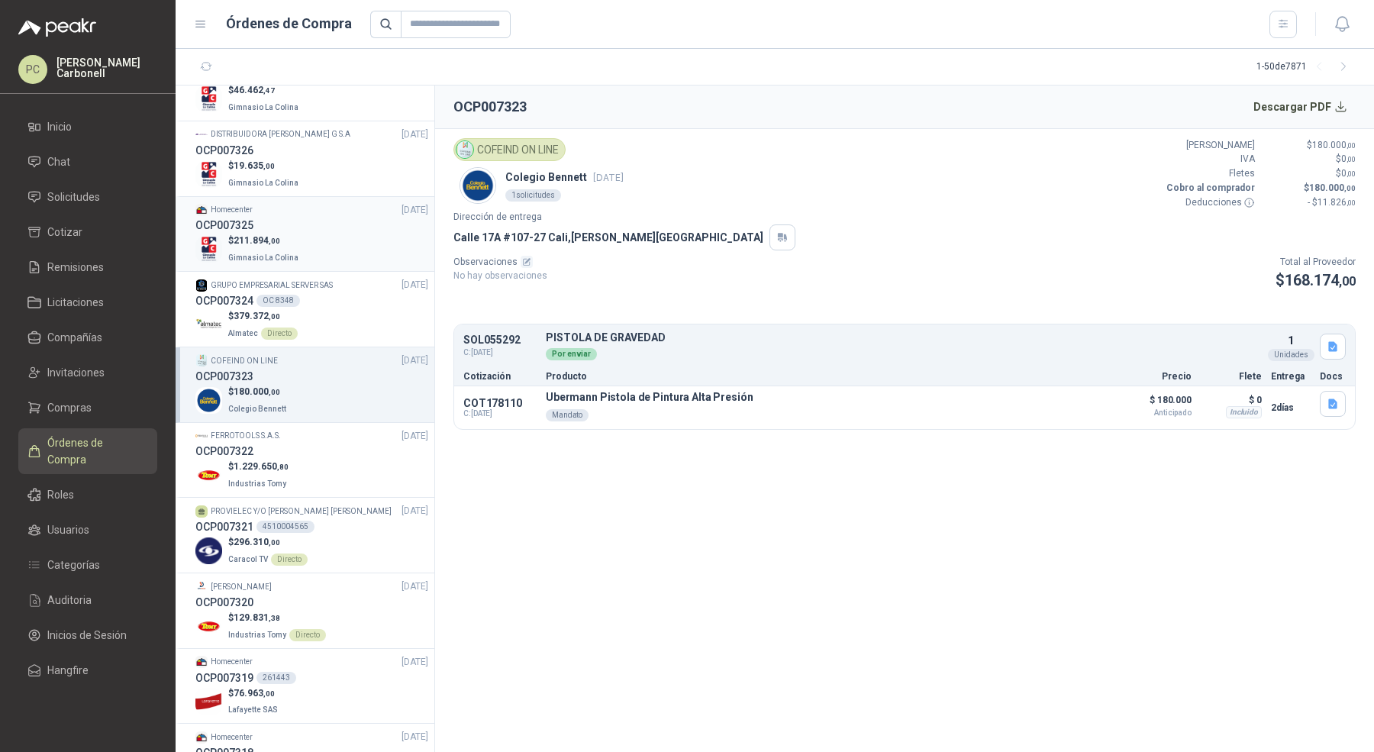  Describe the element at coordinates (69, 600) in the screenshot. I see `span: Auditoria` at that location.